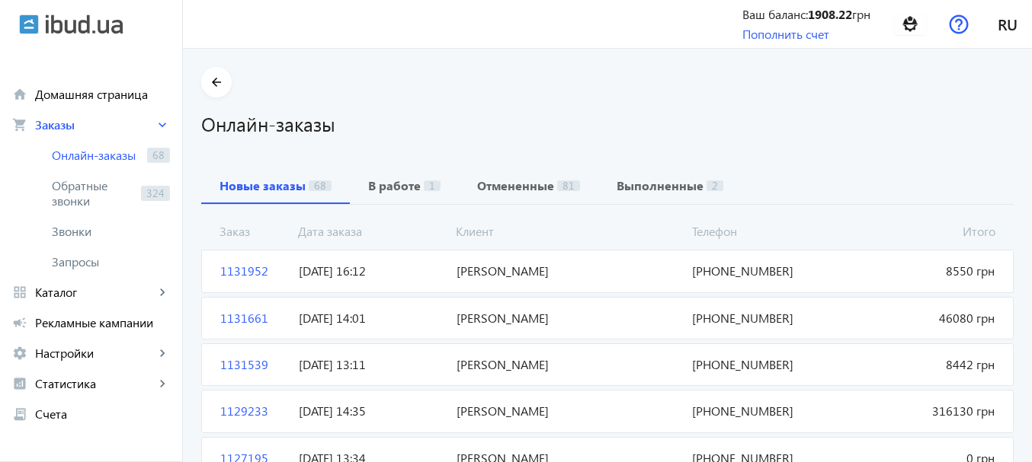  What do you see at coordinates (155, 194) in the screenshot?
I see `span: 324` at bounding box center [155, 194].